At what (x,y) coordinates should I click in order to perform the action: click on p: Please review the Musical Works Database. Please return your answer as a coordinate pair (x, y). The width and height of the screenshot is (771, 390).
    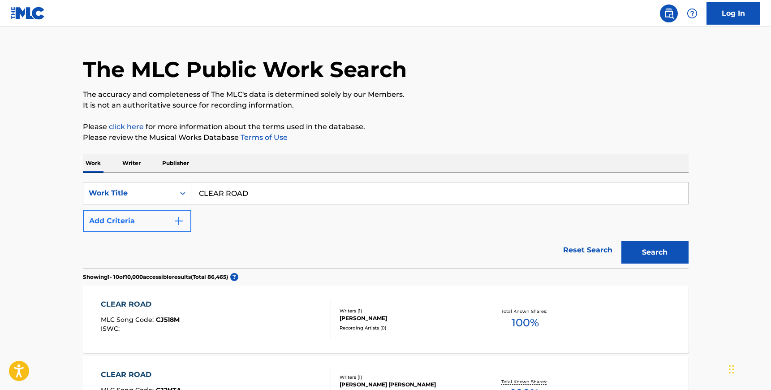
    Looking at the image, I should click on (386, 138).